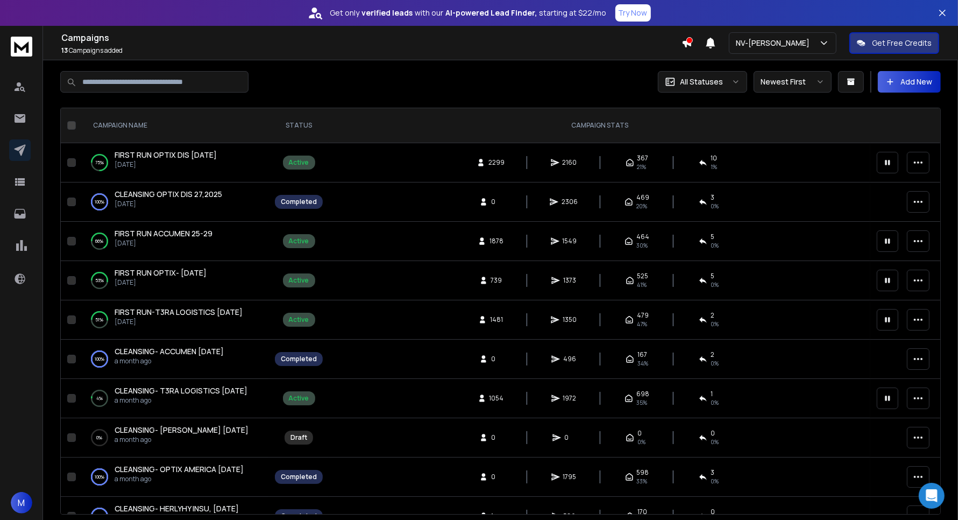  I want to click on p: Campaigns added, so click(371, 51).